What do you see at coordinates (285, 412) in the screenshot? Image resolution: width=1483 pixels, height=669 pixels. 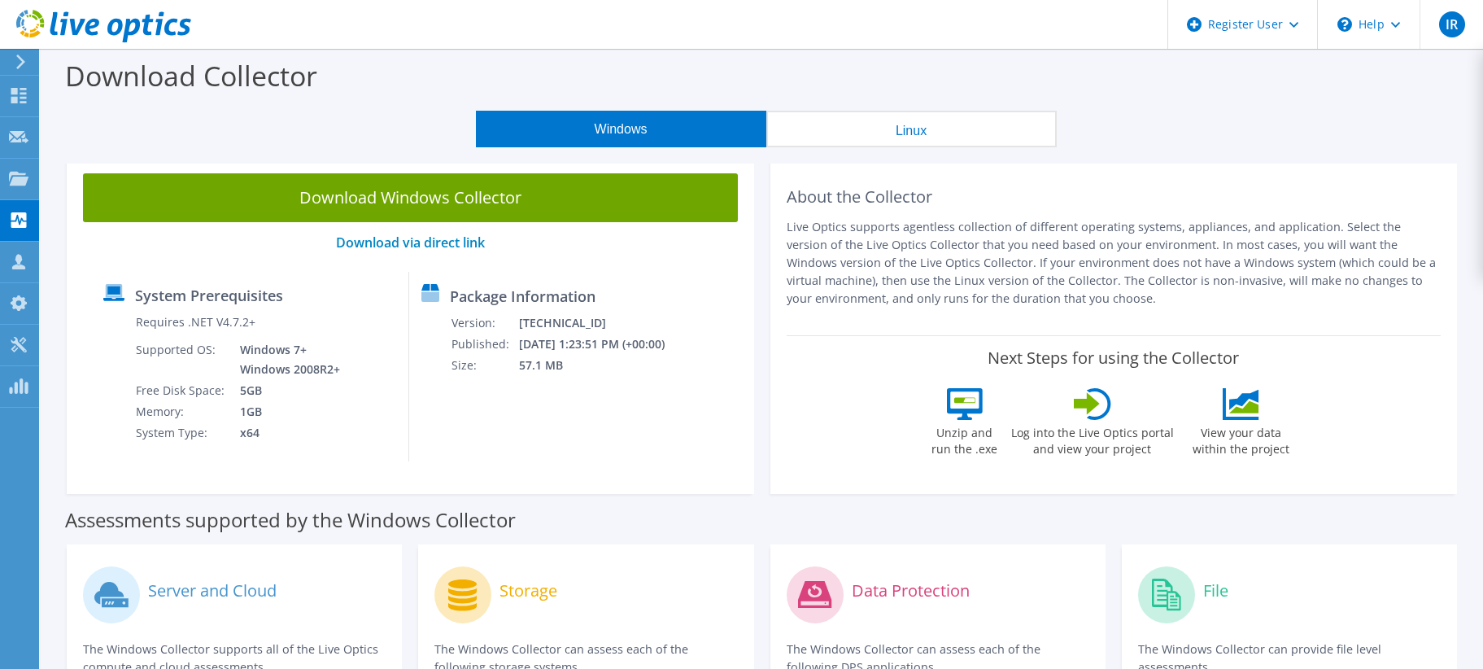 I see `td: 1GB` at bounding box center [285, 412].